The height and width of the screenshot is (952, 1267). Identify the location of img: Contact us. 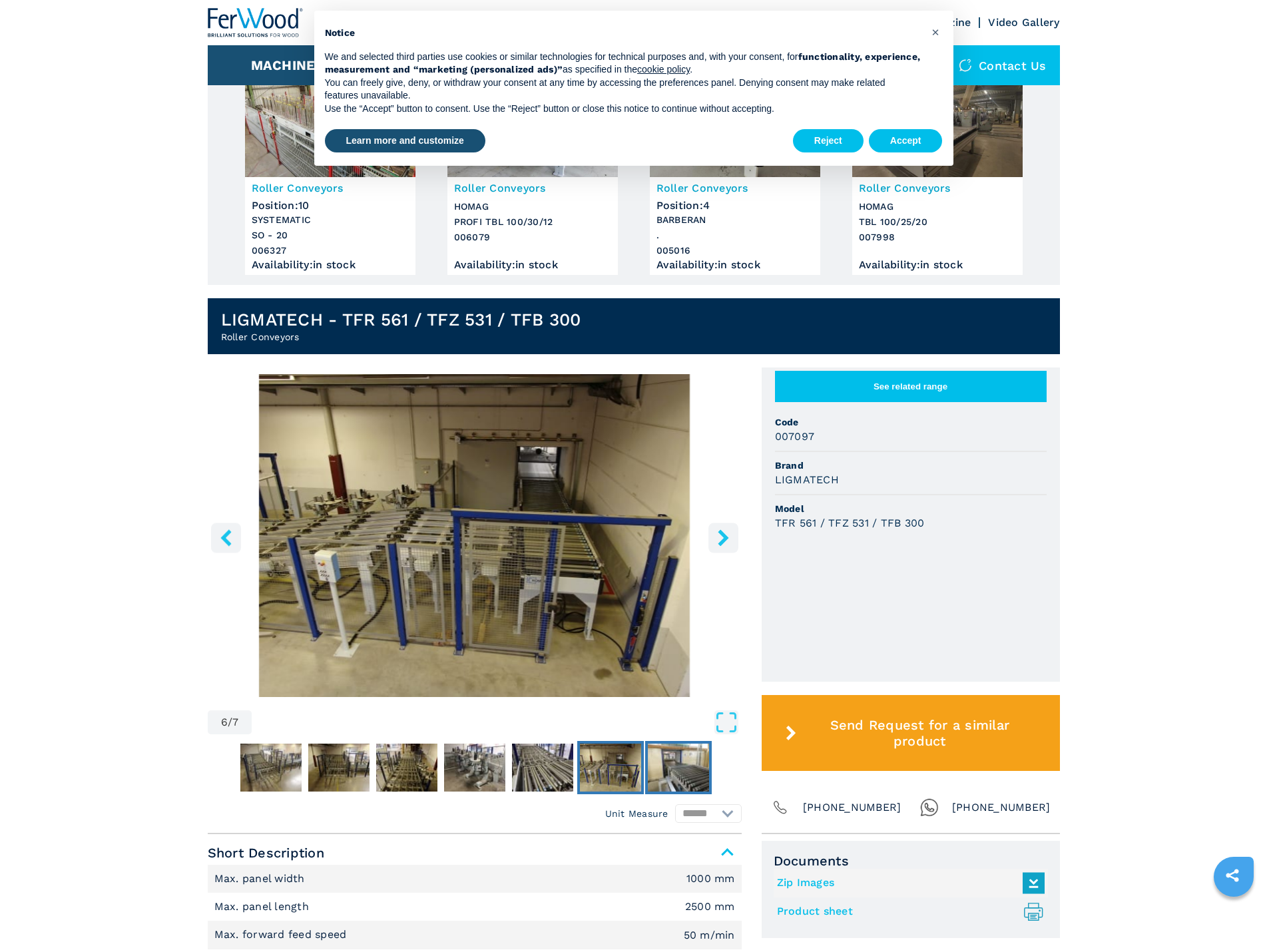
(965, 65).